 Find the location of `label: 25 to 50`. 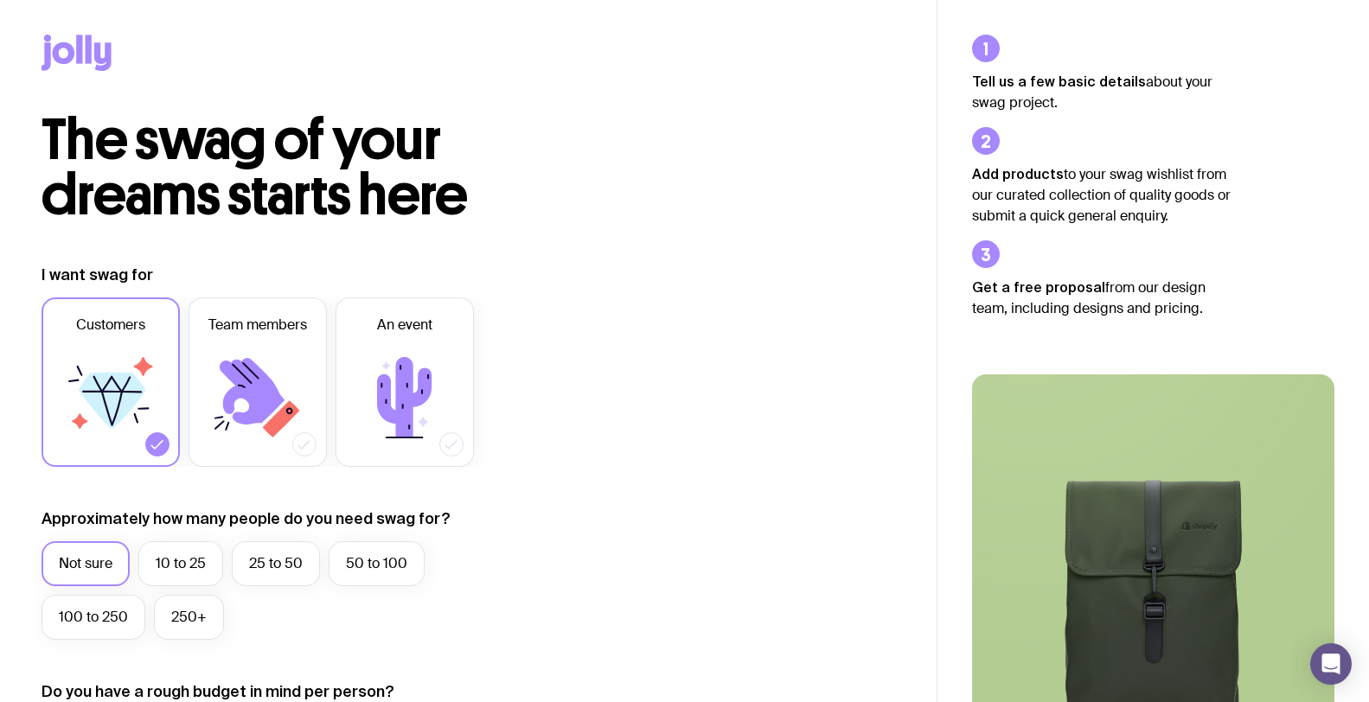

label: 25 to 50 is located at coordinates (276, 564).